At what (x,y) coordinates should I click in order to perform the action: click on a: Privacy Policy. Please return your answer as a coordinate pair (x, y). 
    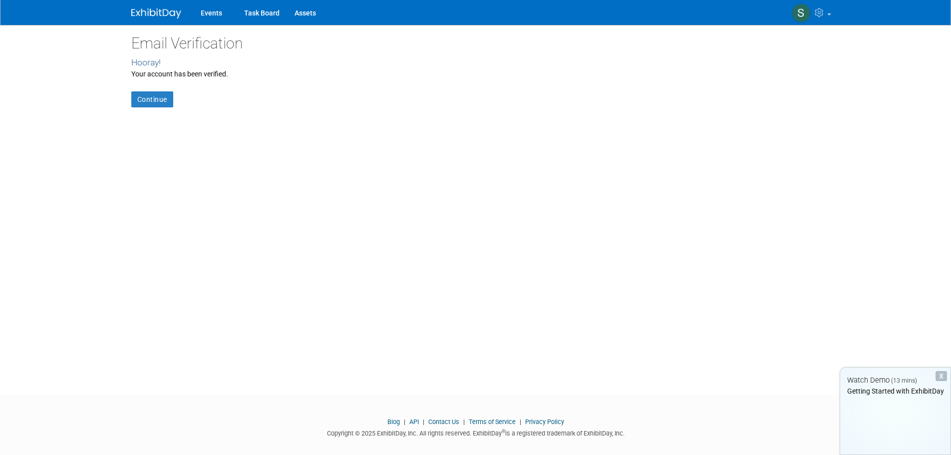
    Looking at the image, I should click on (545, 421).